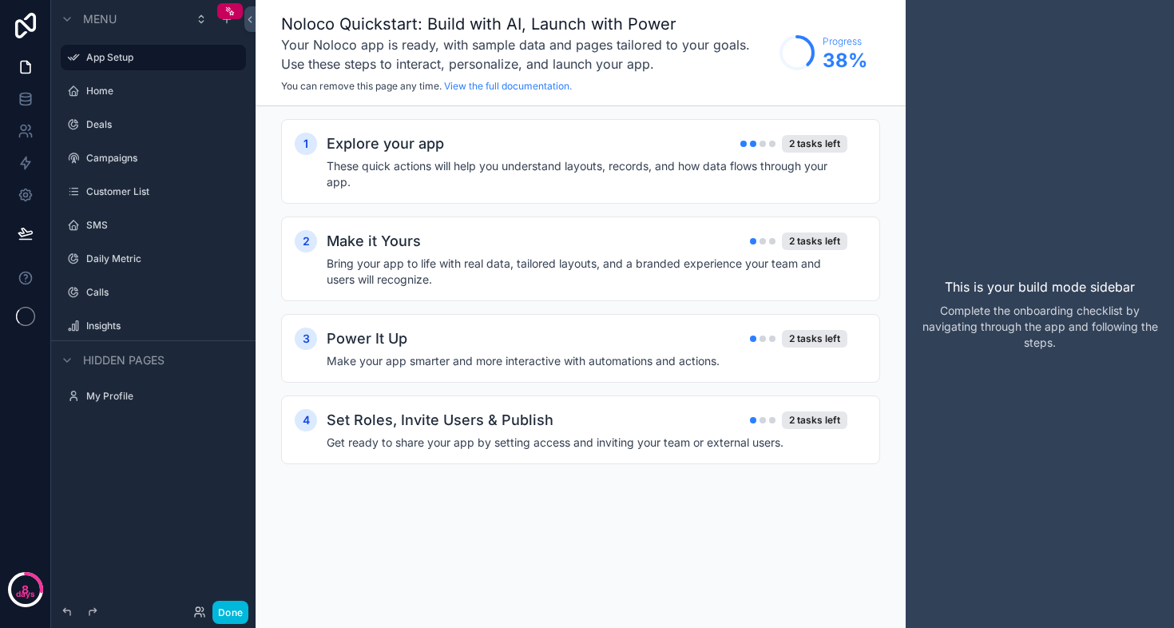  Describe the element at coordinates (1040, 327) in the screenshot. I see `p: Complete the onboarding checklist by navigating through the app and following the steps.` at that location.